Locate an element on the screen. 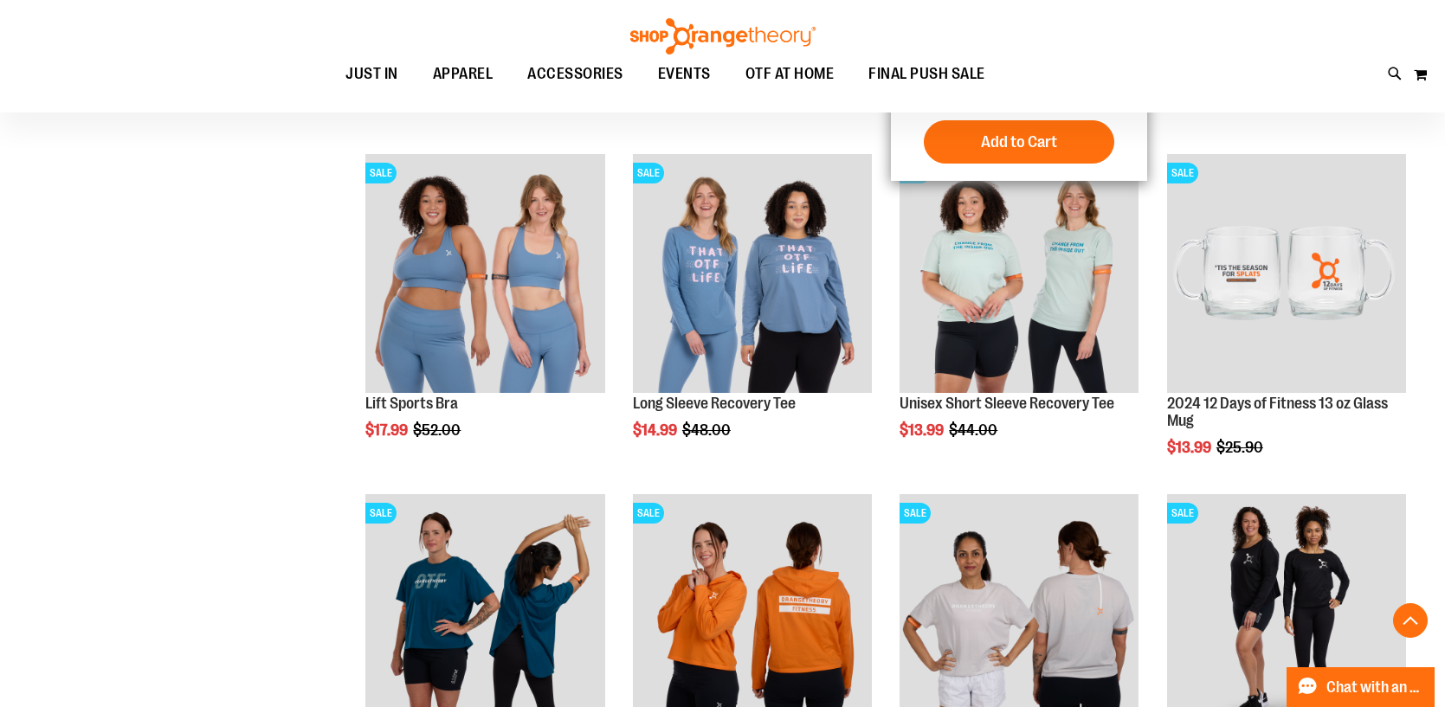  a: Main image of 2024 12 Days of Fitness 13 oz Glass MugSALE is located at coordinates (1286, 274).